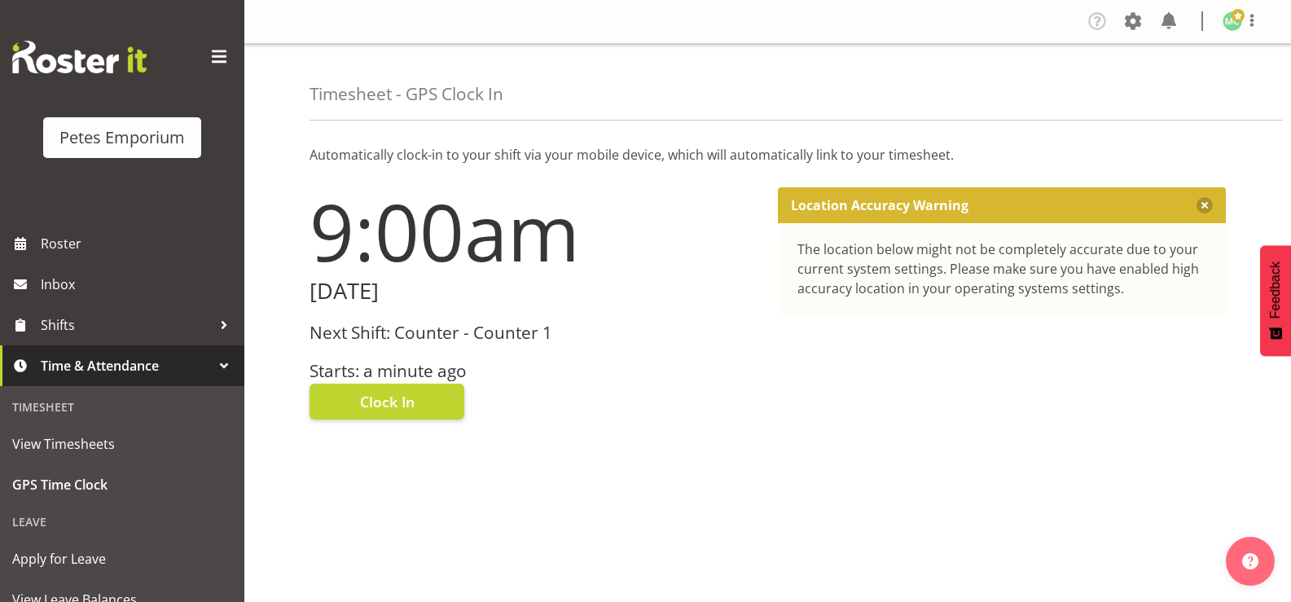 The width and height of the screenshot is (1291, 602). What do you see at coordinates (126, 325) in the screenshot?
I see `span: Shifts` at bounding box center [126, 325].